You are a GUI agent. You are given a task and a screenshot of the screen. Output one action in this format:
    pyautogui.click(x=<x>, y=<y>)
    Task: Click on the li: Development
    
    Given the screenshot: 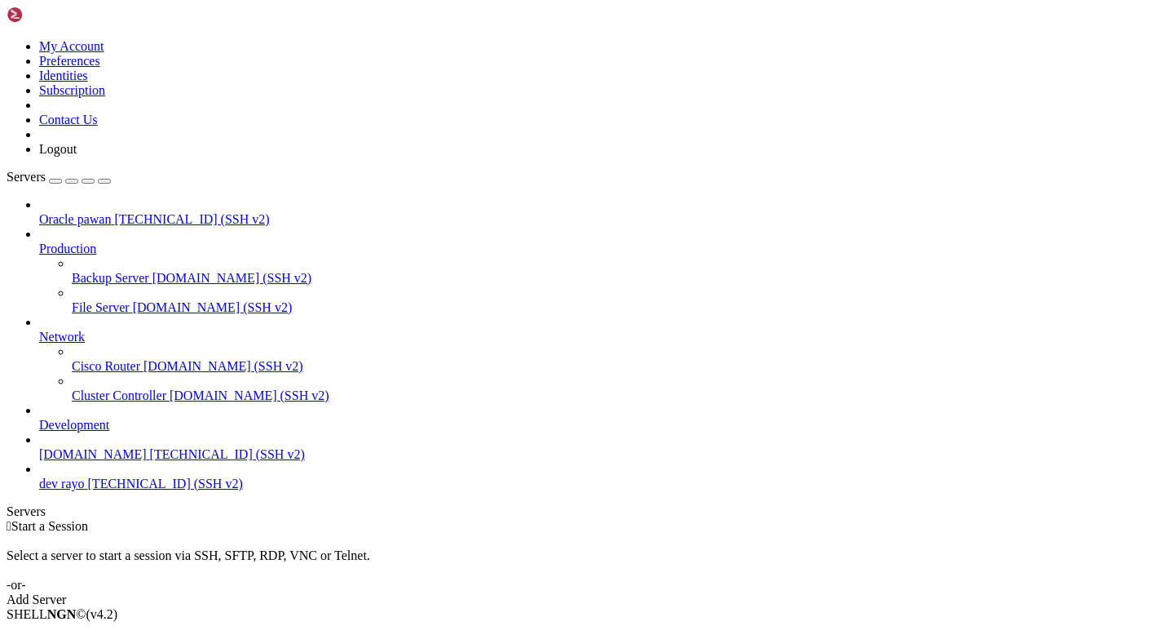 What is the action you would take?
    pyautogui.click(x=604, y=418)
    